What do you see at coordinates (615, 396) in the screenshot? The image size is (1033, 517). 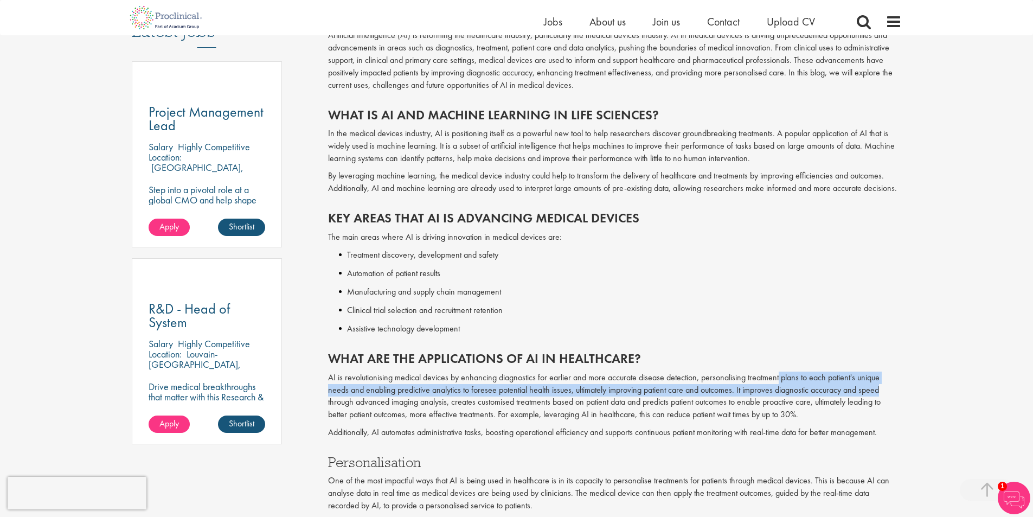 I see `p: AI is revolutionising medical devices by enhancing diagnostics for earlier and more accurate dise...` at bounding box center [615, 396].